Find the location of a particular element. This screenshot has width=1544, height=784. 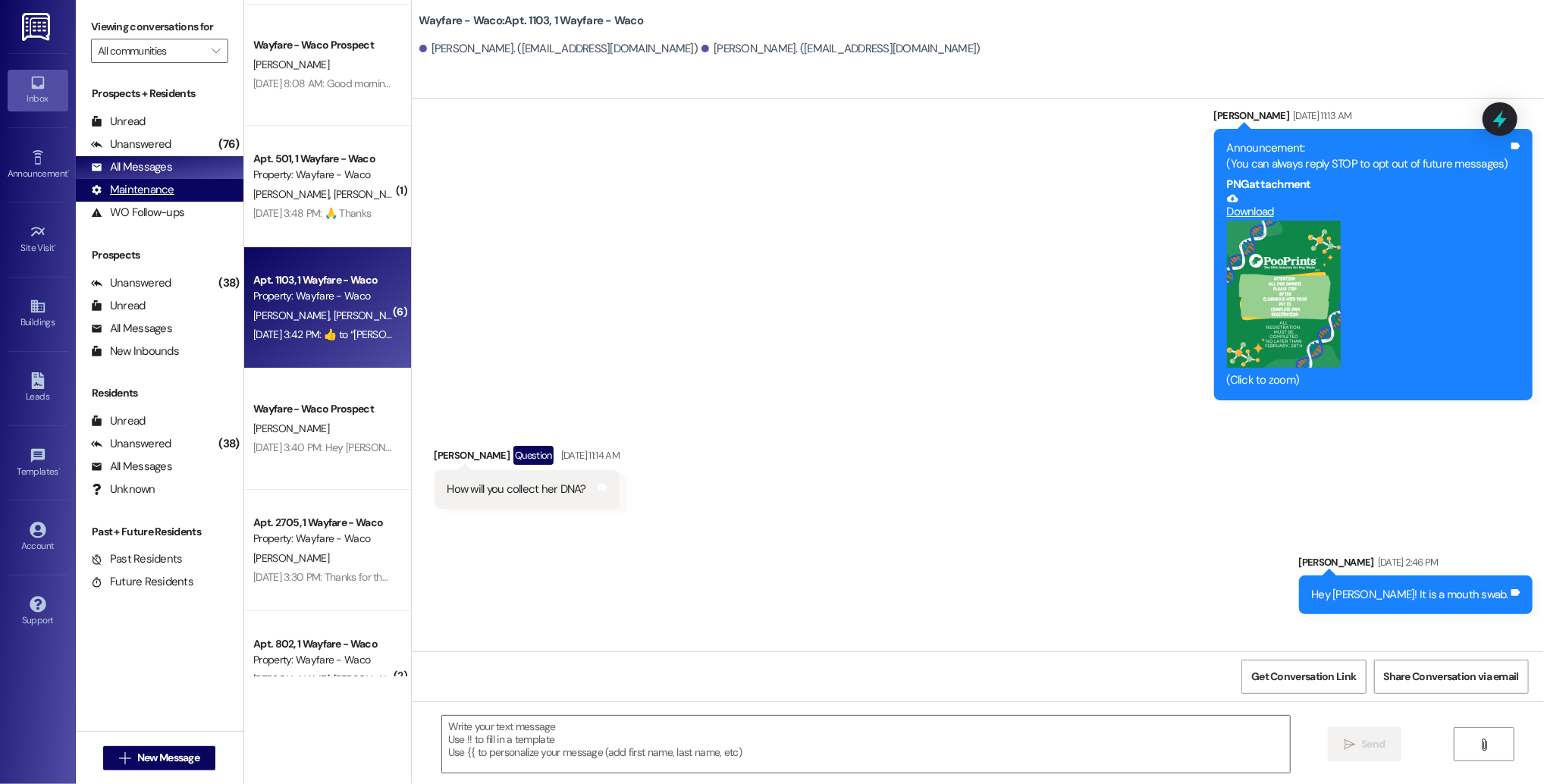

img: ResiDesk Logo is located at coordinates (37, 27).